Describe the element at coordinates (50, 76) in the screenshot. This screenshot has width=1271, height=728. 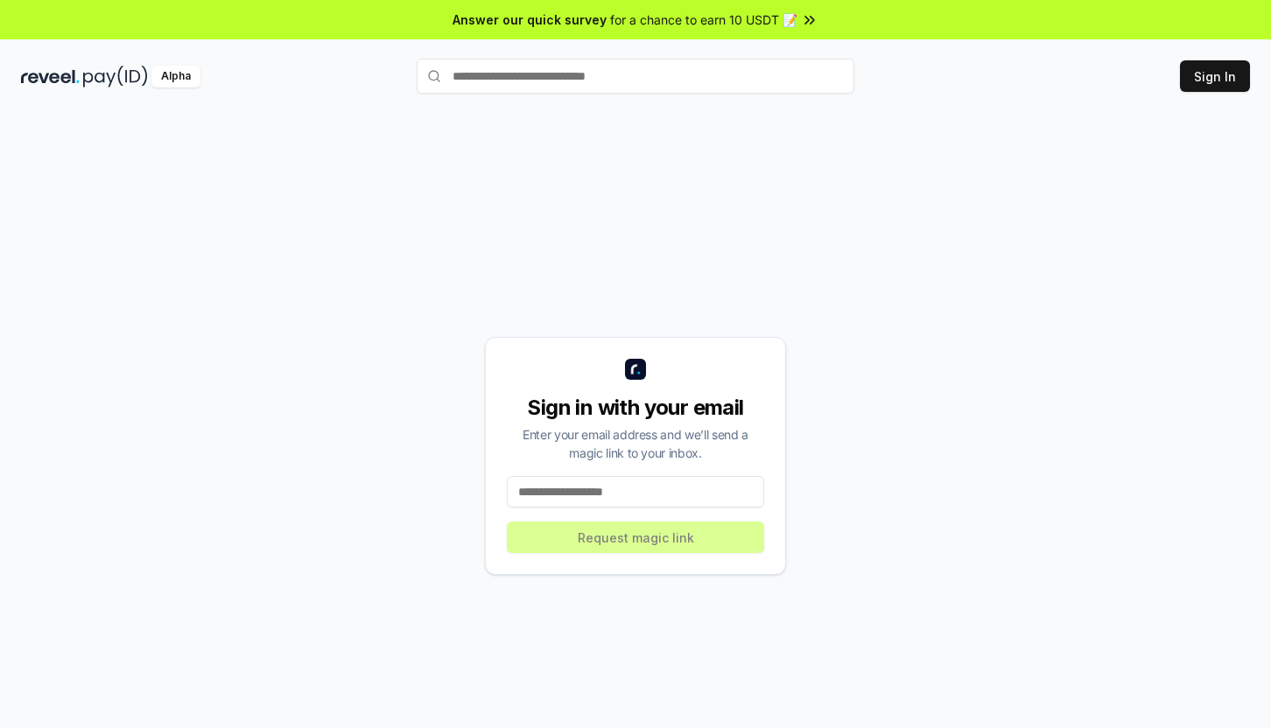
I see `img: reveel_dark` at that location.